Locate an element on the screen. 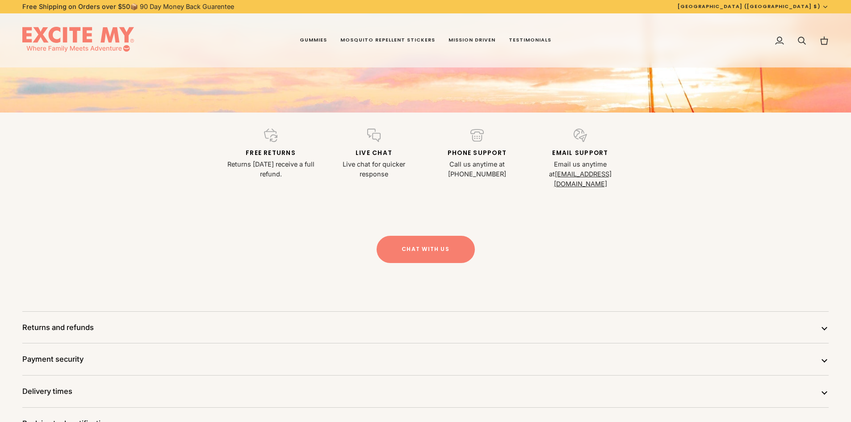  p: 📦 90 Day Money Back Guarentee is located at coordinates (128, 7).